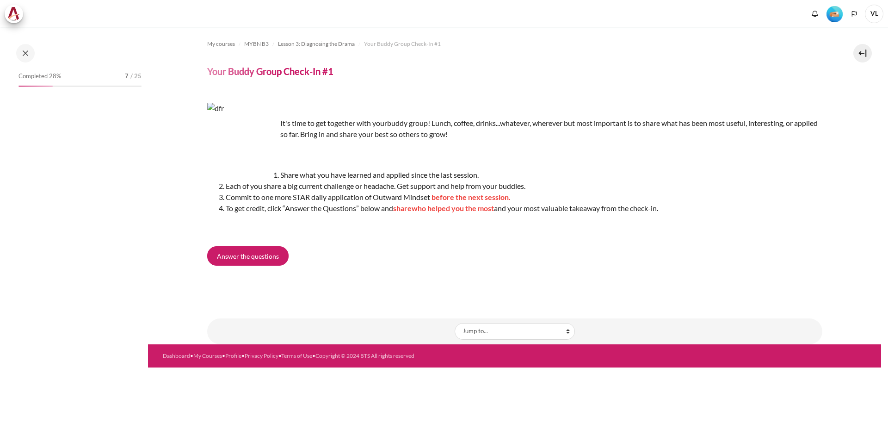  I want to click on div: 28%, so click(36, 86).